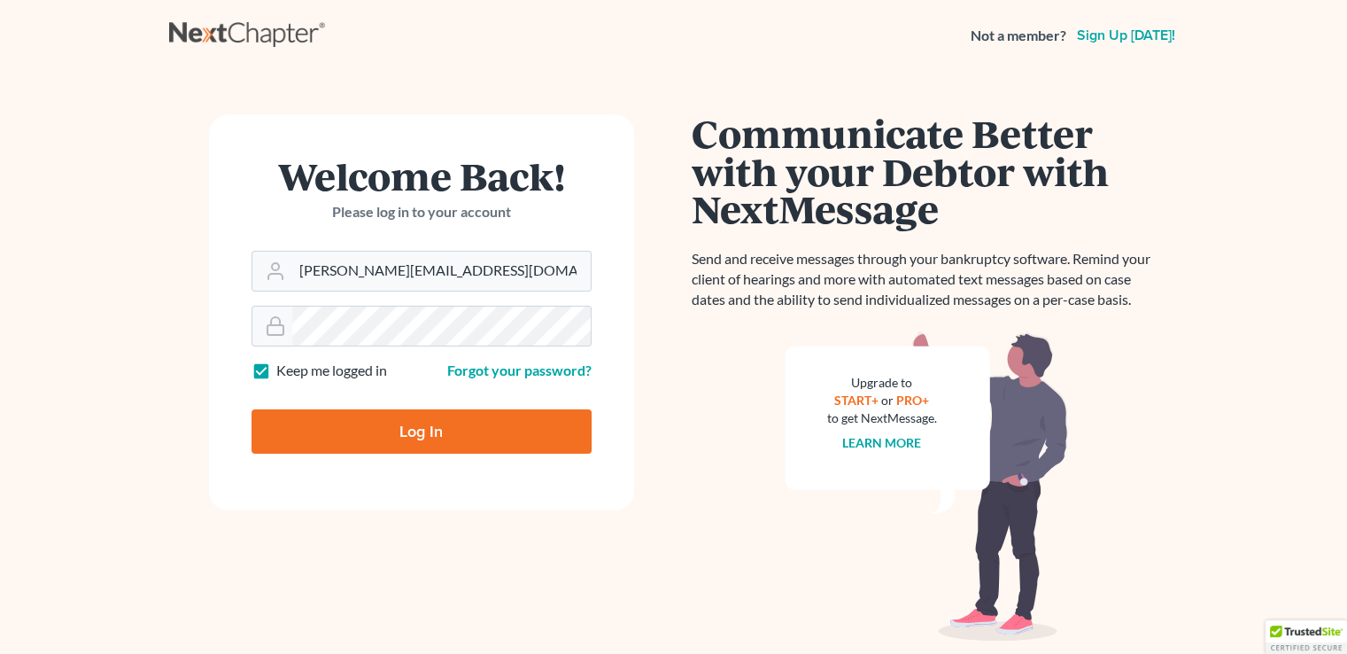 This screenshot has height=654, width=1347. I want to click on h1: Welcome Back!, so click(421, 175).